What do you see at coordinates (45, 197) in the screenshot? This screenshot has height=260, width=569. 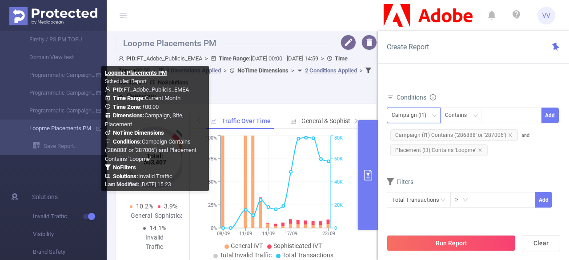 I see `span: Solutions` at bounding box center [45, 197].